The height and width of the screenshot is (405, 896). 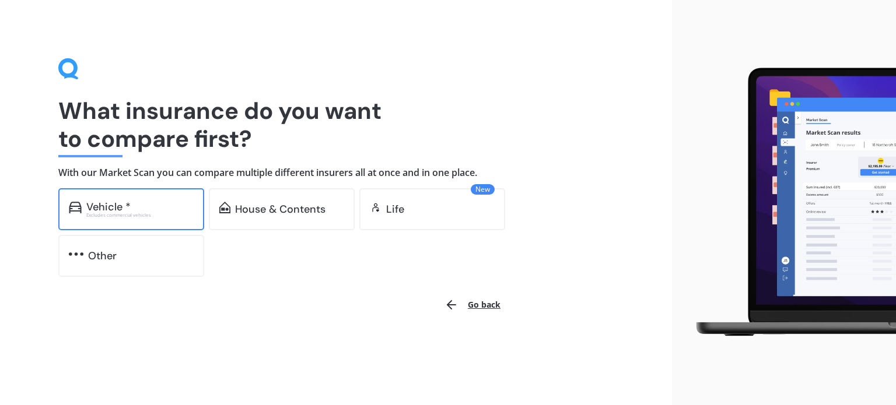 What do you see at coordinates (376, 208) in the screenshot?
I see `img: life.f720d6a2d7cdcd3ad642.svg` at bounding box center [376, 208].